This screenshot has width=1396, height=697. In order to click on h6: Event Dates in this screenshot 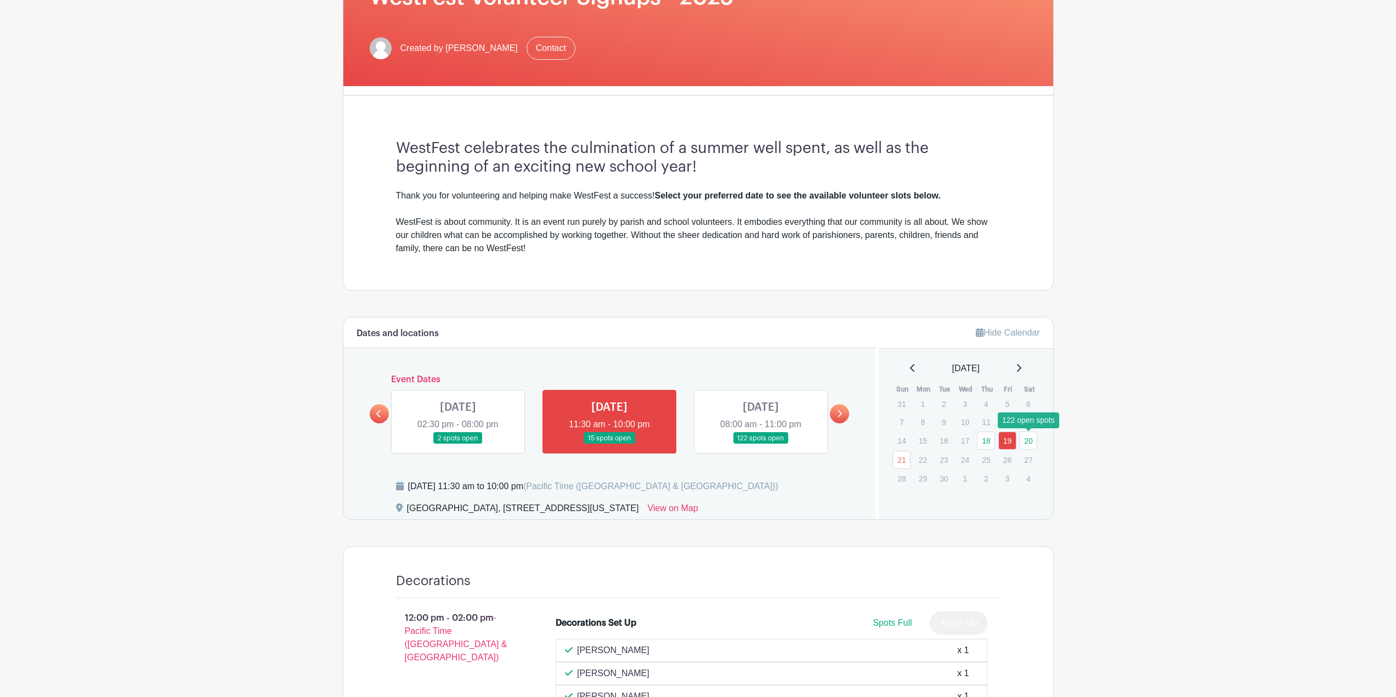, I will do `click(609, 380)`.